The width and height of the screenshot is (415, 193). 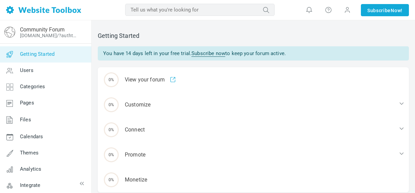 What do you see at coordinates (30, 185) in the screenshot?
I see `span: Integrate` at bounding box center [30, 185].